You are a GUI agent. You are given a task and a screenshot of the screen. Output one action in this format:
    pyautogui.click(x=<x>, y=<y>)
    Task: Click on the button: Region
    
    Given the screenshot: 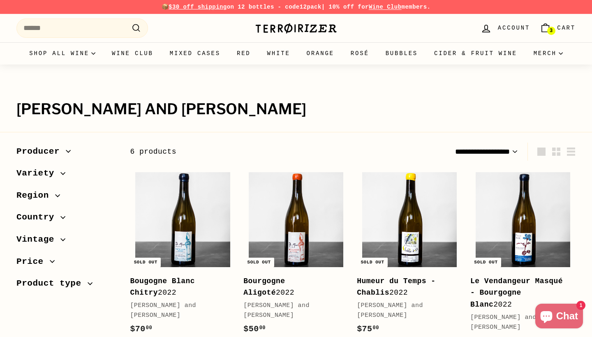 What is the action you would take?
    pyautogui.click(x=67, y=198)
    